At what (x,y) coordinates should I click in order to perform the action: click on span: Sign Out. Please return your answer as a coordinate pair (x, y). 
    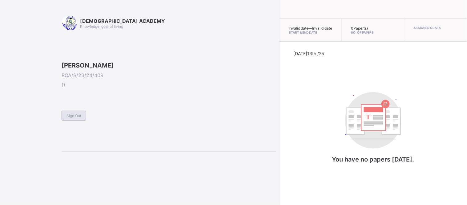
    Looking at the image, I should click on (74, 115).